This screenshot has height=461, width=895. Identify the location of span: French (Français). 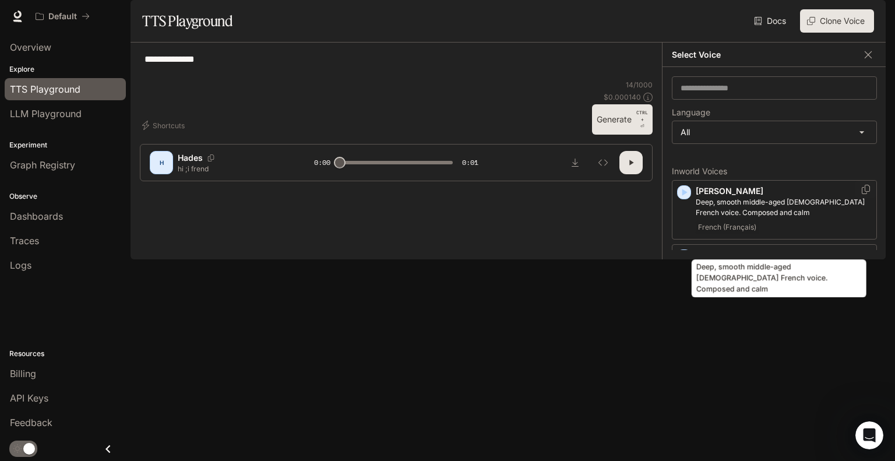
(727, 227).